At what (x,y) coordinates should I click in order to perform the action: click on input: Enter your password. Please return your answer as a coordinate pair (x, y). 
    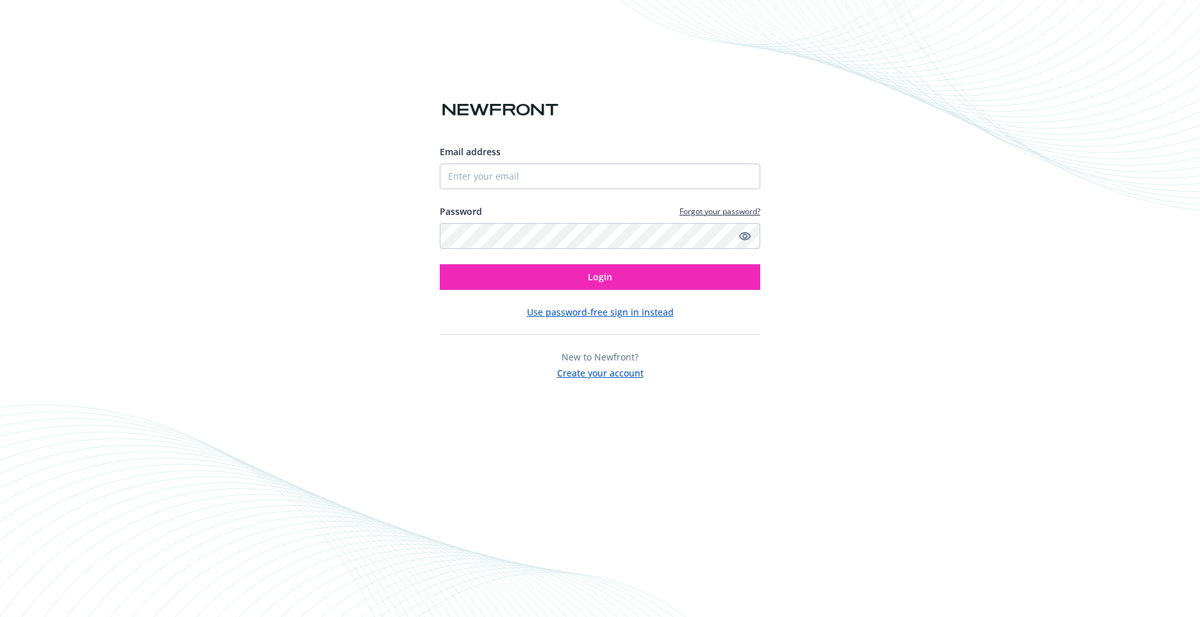
    Looking at the image, I should click on (600, 236).